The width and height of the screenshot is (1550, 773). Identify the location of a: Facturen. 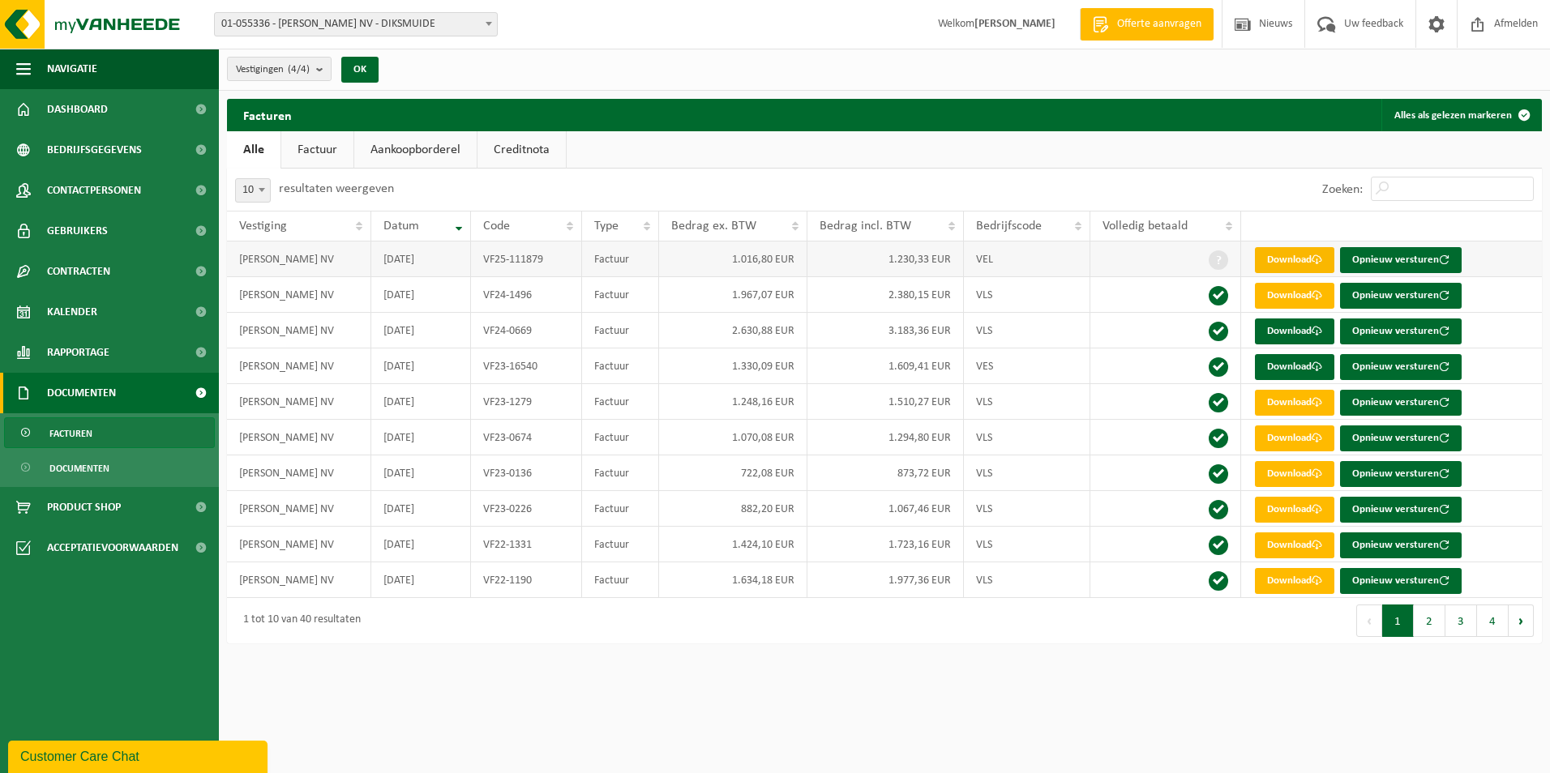
(109, 433).